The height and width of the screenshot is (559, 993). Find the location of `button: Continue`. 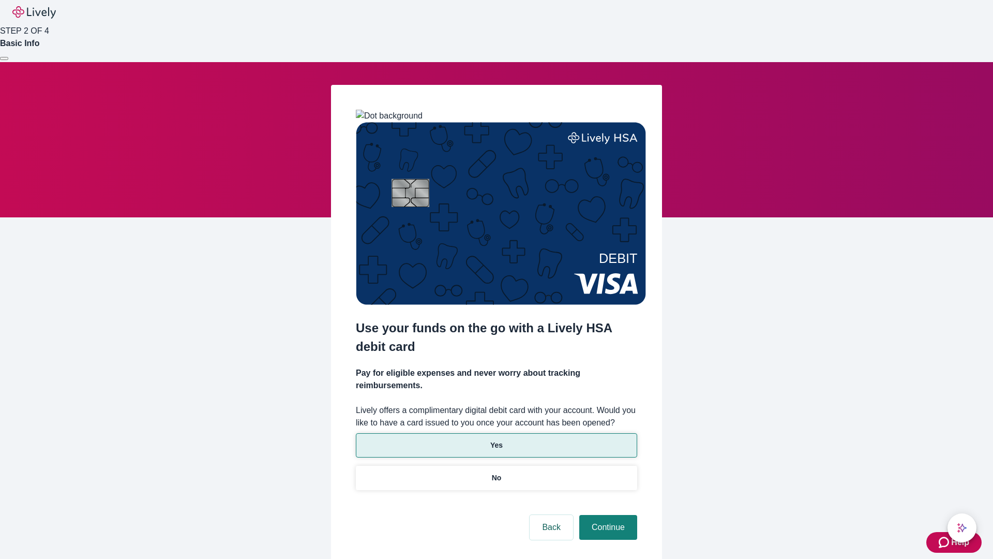

button: Continue is located at coordinates (608, 527).